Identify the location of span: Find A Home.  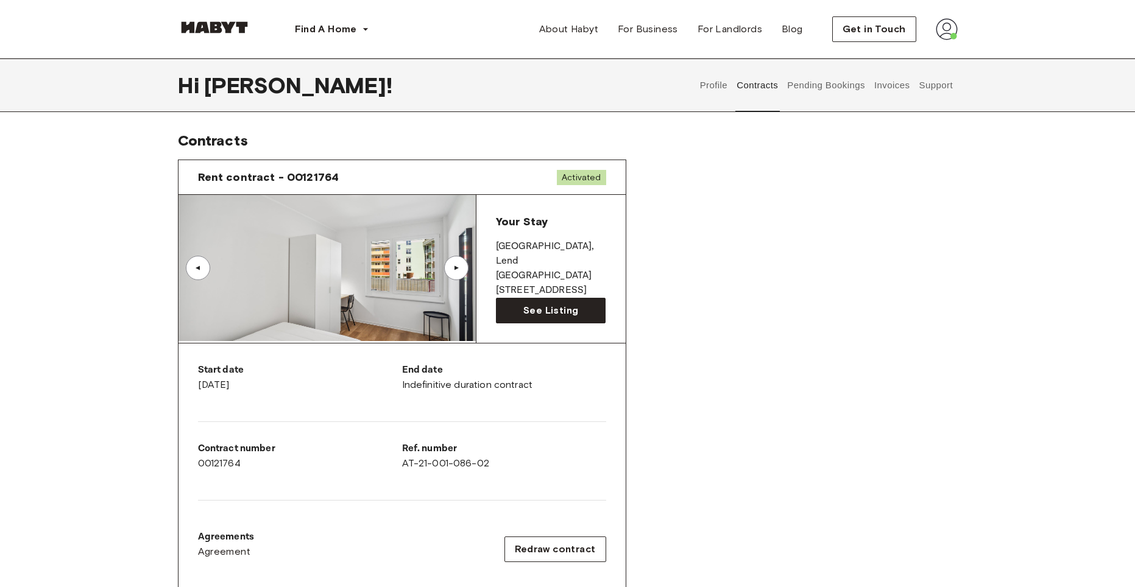
(326, 29).